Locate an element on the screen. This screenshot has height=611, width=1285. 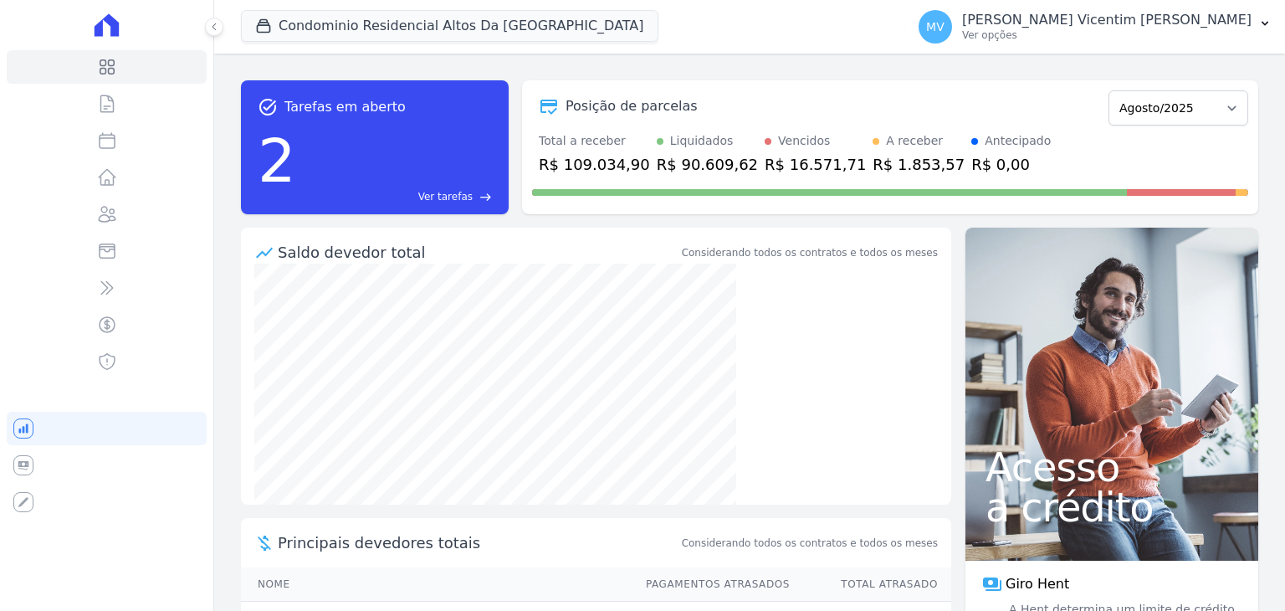
span: Giro Hent is located at coordinates (1037, 584).